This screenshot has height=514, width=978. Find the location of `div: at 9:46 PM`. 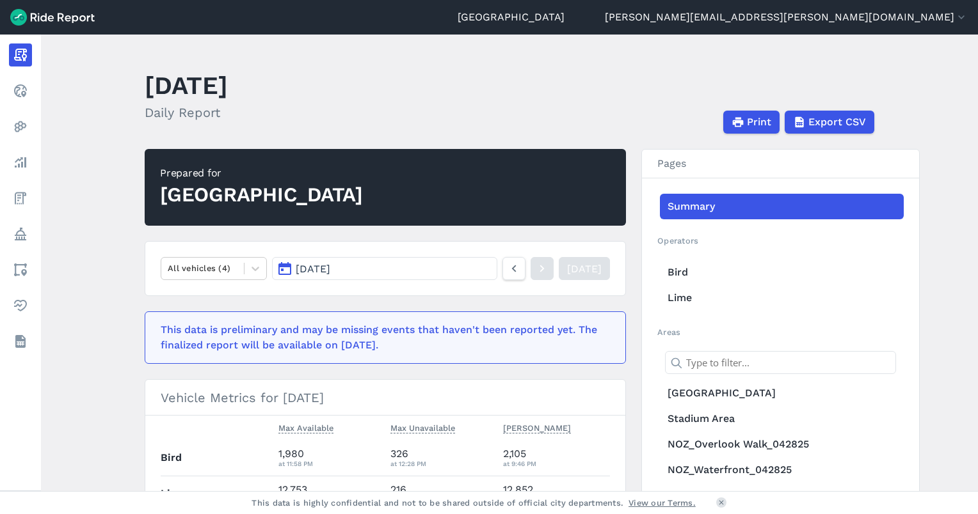

div: at 9:46 PM is located at coordinates (557, 464).